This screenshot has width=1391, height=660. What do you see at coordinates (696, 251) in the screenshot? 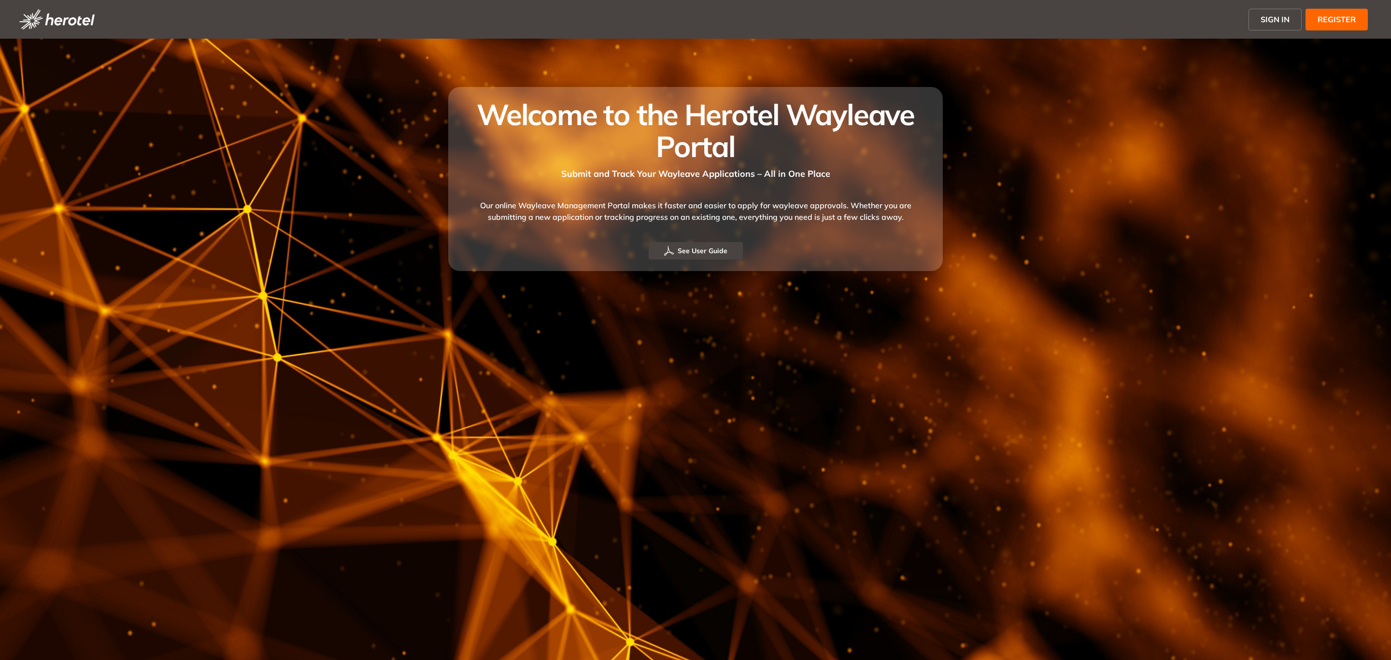
I see `a: See User Guide` at bounding box center [696, 251].